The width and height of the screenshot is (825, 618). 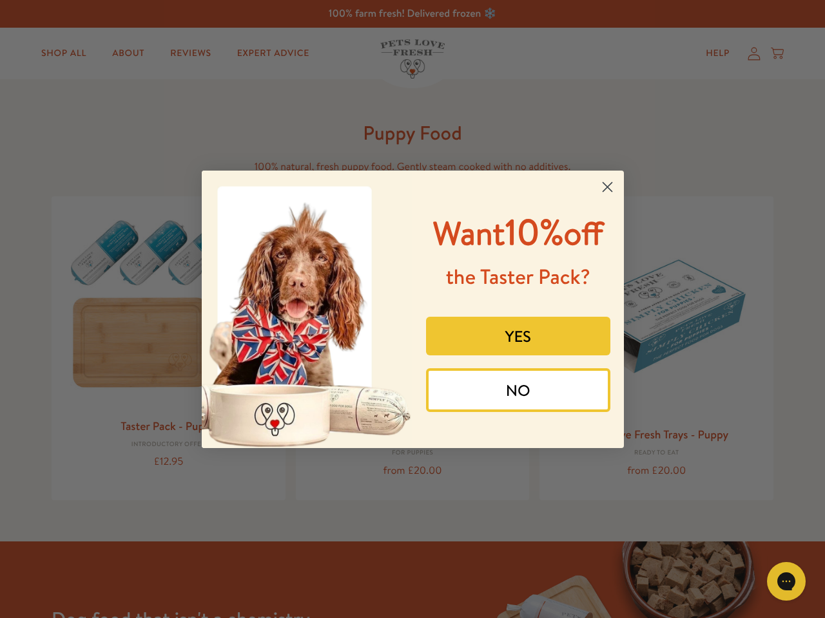 What do you see at coordinates (518, 336) in the screenshot?
I see `button: YES` at bounding box center [518, 336].